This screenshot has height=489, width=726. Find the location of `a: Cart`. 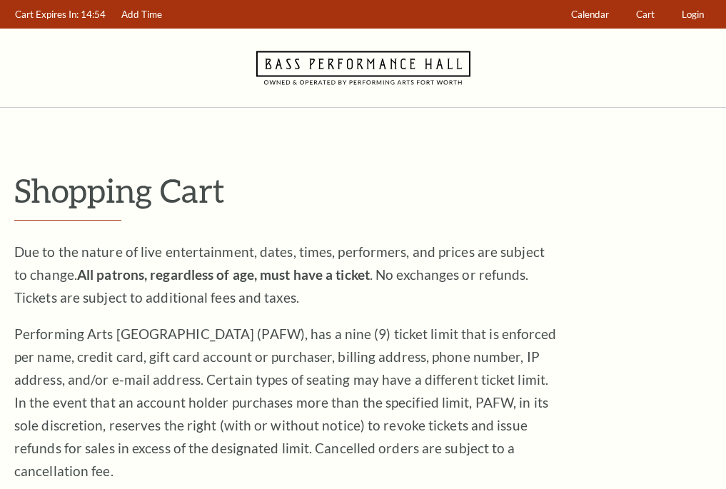

a: Cart is located at coordinates (645, 14).